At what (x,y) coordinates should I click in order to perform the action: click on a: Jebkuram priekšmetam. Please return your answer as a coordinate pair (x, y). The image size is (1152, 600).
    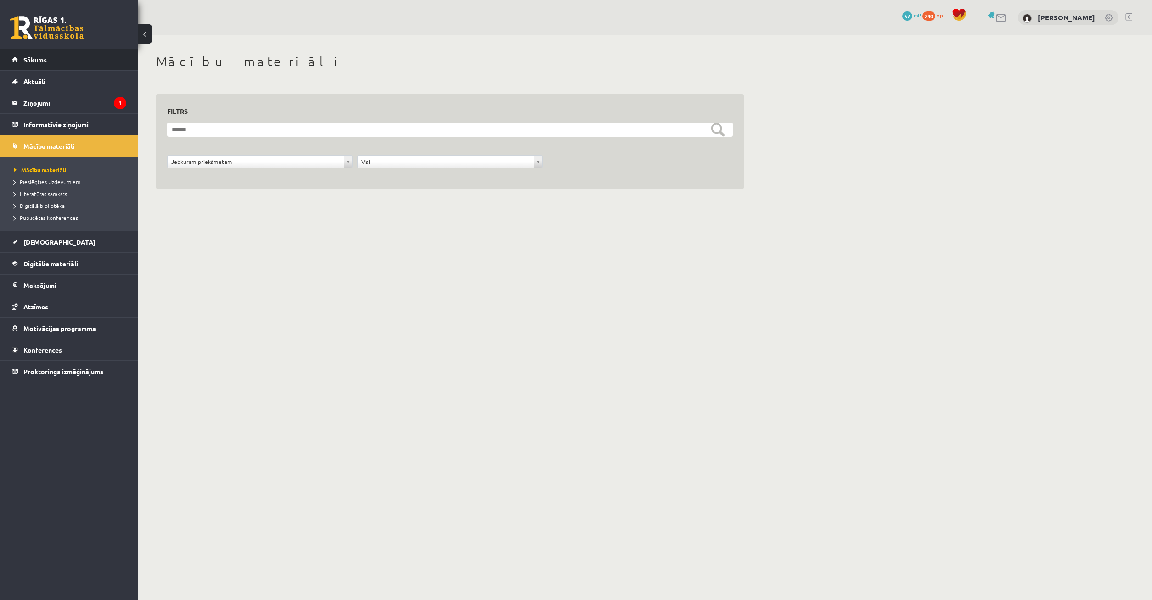
    Looking at the image, I should click on (260, 162).